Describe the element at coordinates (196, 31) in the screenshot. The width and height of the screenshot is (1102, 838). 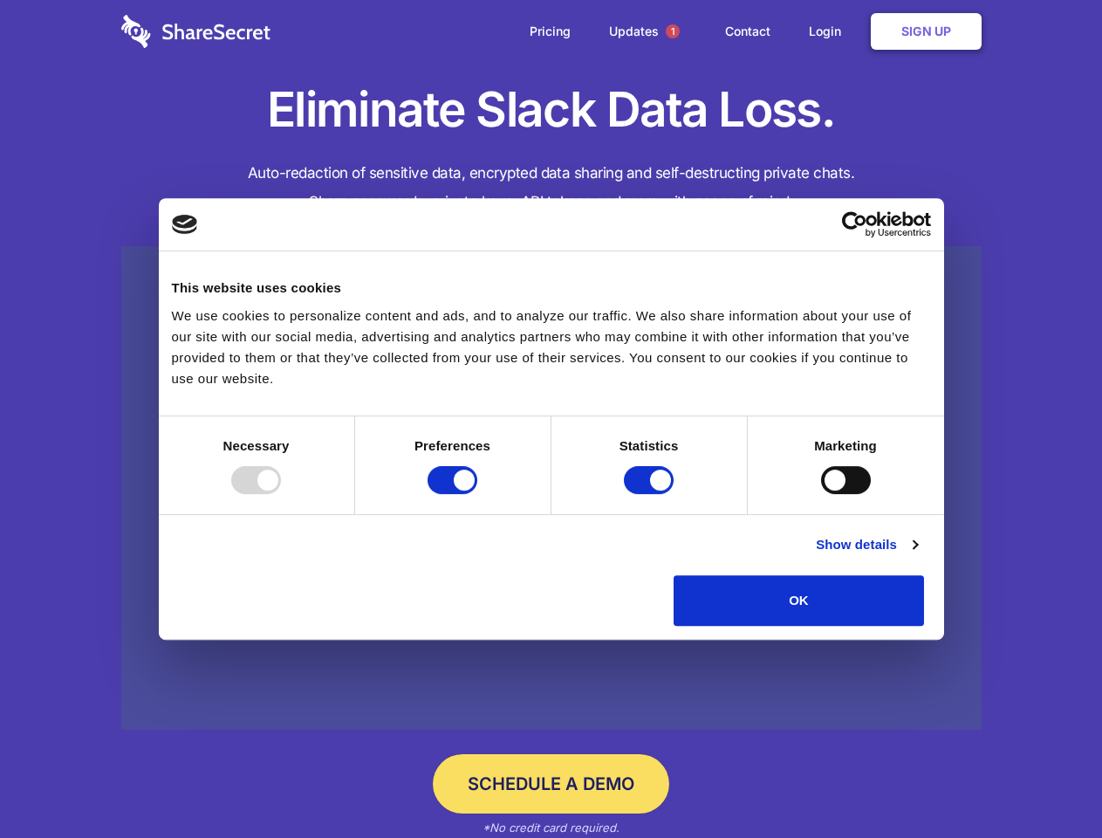
I see `img: logo-wordmark-white-trans-d4663122ce5f474addd5e946df7df03e33cb6a1c49d2221995e7729f52c070b2.svg` at that location.